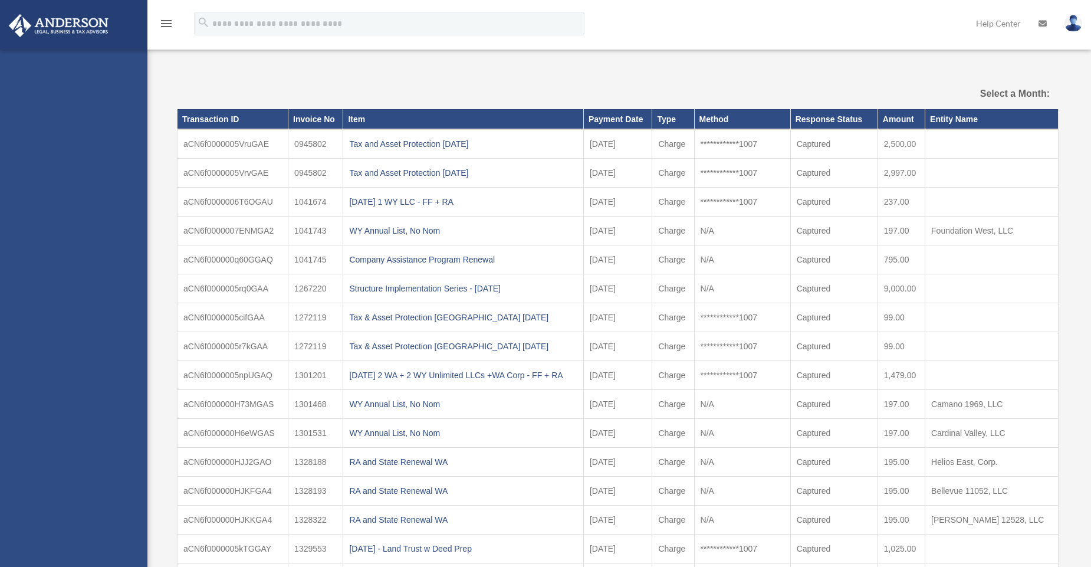 The image size is (1091, 567). What do you see at coordinates (315, 231) in the screenshot?
I see `td: 1041743` at bounding box center [315, 231].